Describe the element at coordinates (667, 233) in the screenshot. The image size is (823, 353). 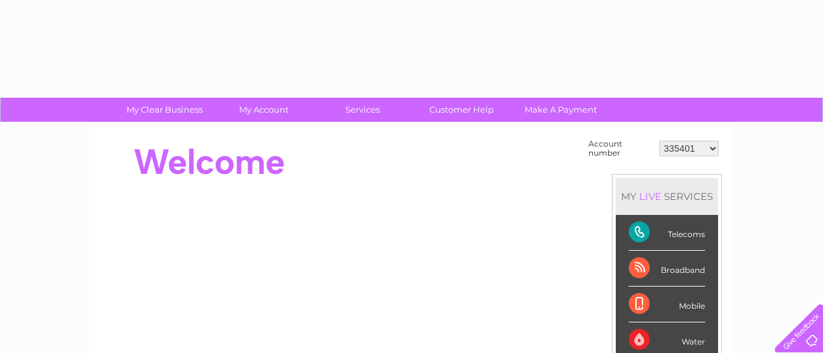
I see `div: Telecoms` at that location.